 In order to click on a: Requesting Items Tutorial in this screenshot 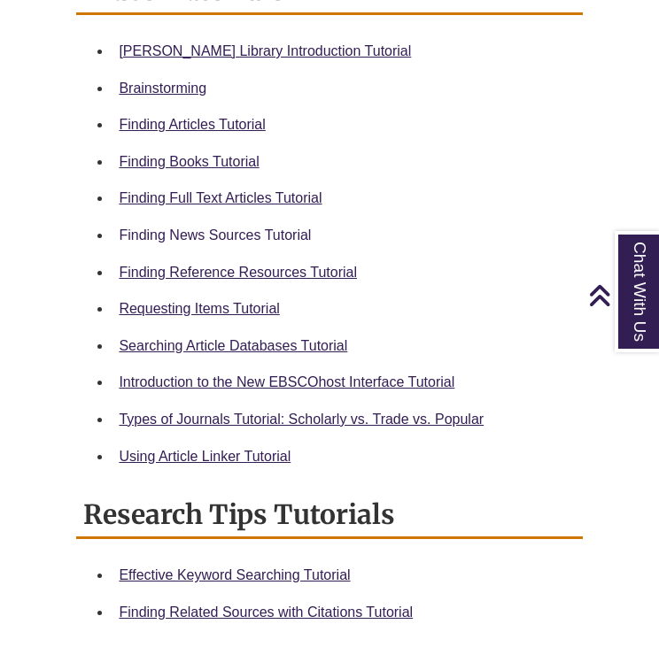, I will do `click(198, 308)`.